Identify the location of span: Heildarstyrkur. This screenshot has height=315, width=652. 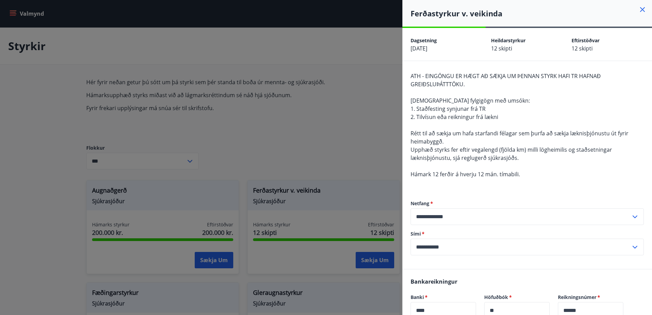
(508, 40).